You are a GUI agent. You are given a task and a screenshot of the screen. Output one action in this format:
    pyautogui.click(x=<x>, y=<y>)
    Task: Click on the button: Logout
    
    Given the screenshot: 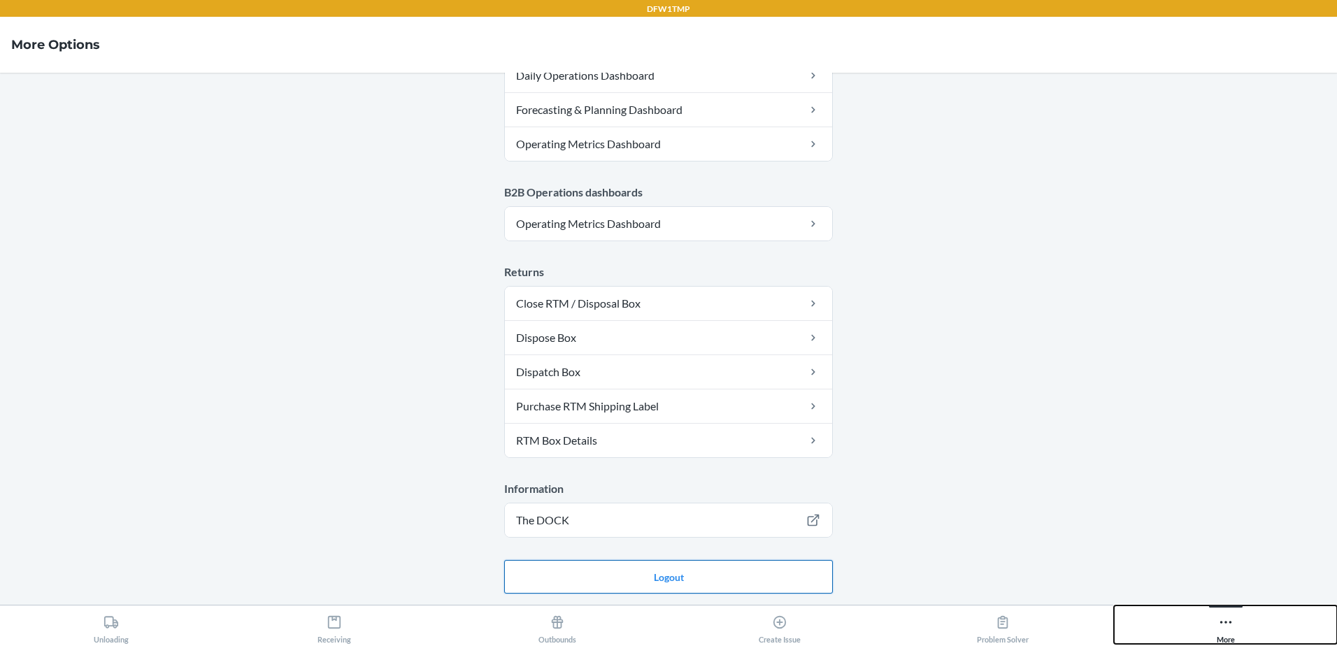 What is the action you would take?
    pyautogui.click(x=669, y=577)
    